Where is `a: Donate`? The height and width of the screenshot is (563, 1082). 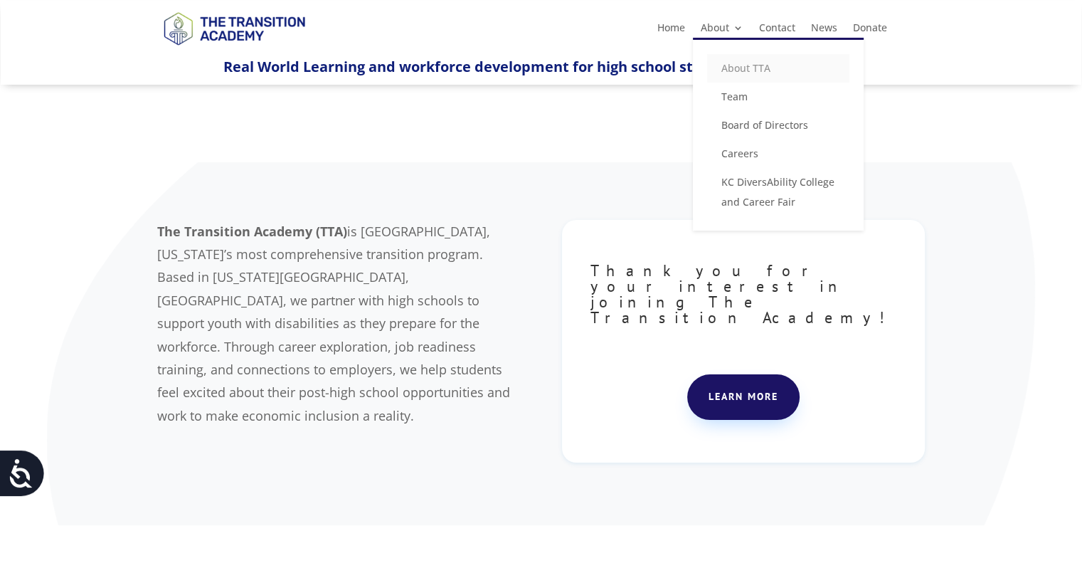 a: Donate is located at coordinates (870, 31).